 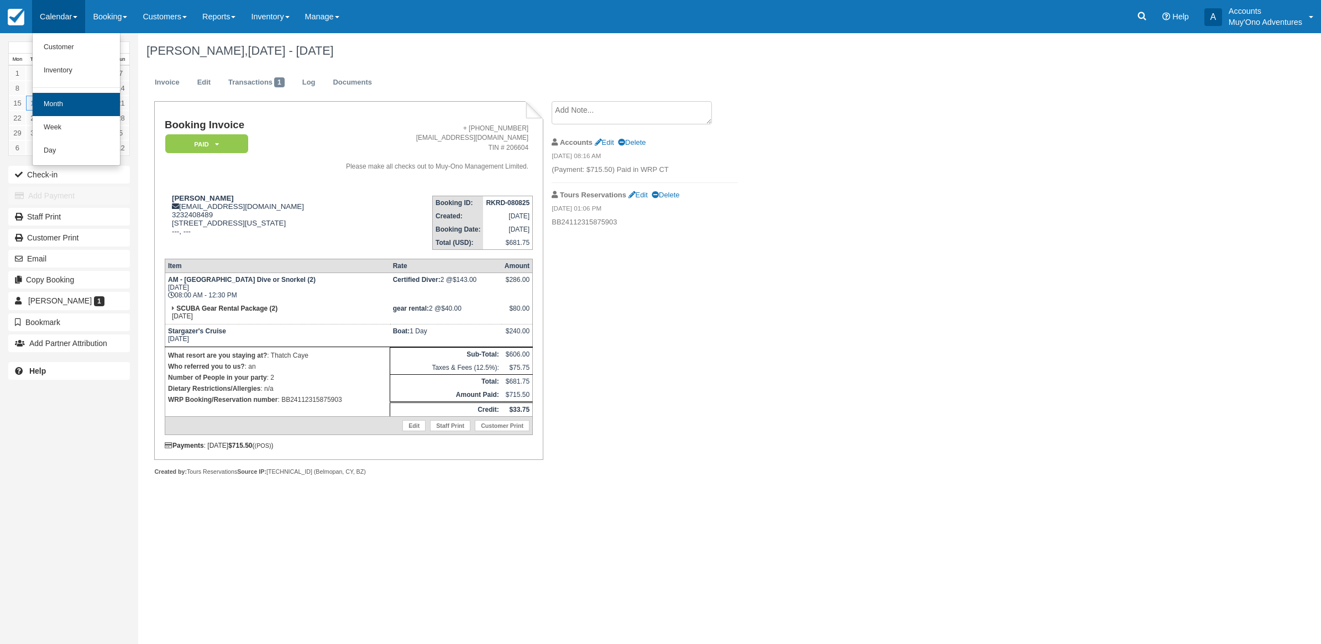 What do you see at coordinates (207, 144) in the screenshot?
I see `em: Paid` at bounding box center [207, 144].